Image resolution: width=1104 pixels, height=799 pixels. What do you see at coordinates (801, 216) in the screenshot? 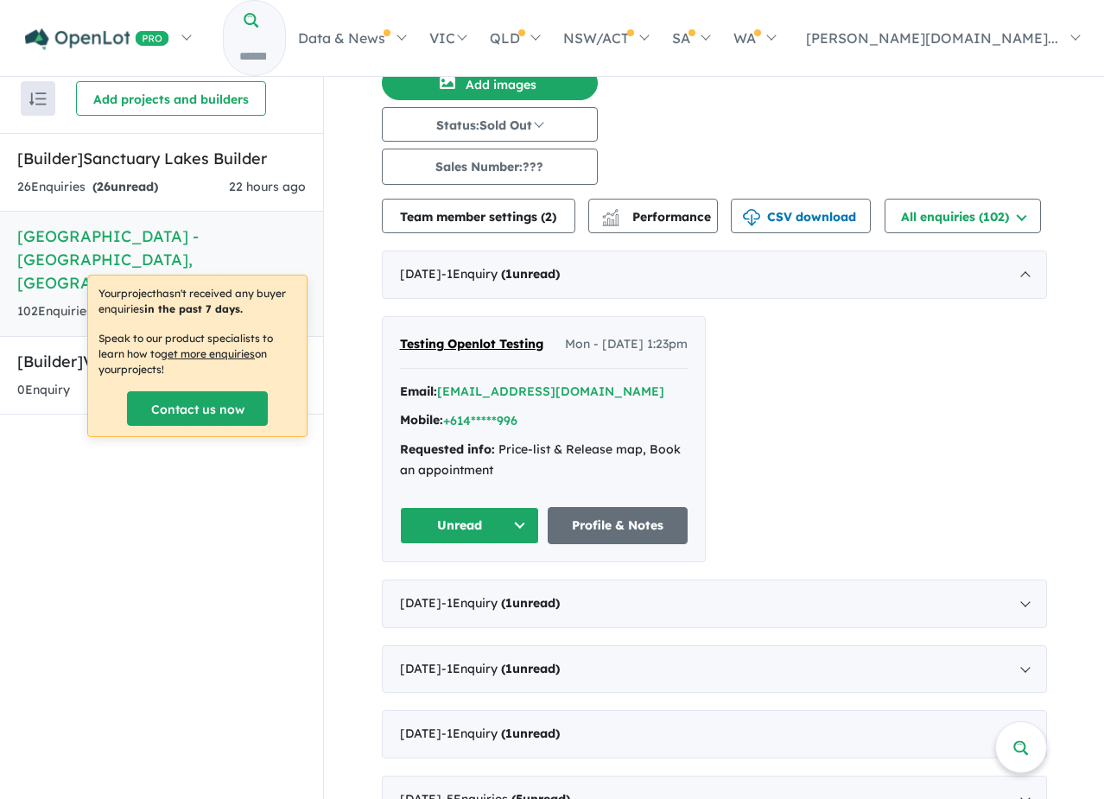
I see `button: CSV download` at bounding box center [801, 216].